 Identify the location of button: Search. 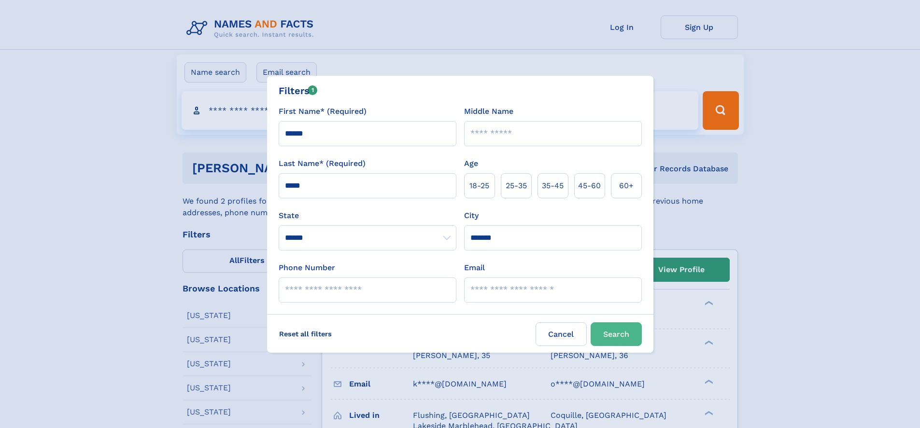
(616, 334).